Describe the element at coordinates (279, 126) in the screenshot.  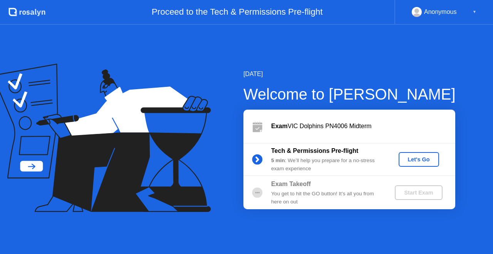
I see `b: Exam` at that location.